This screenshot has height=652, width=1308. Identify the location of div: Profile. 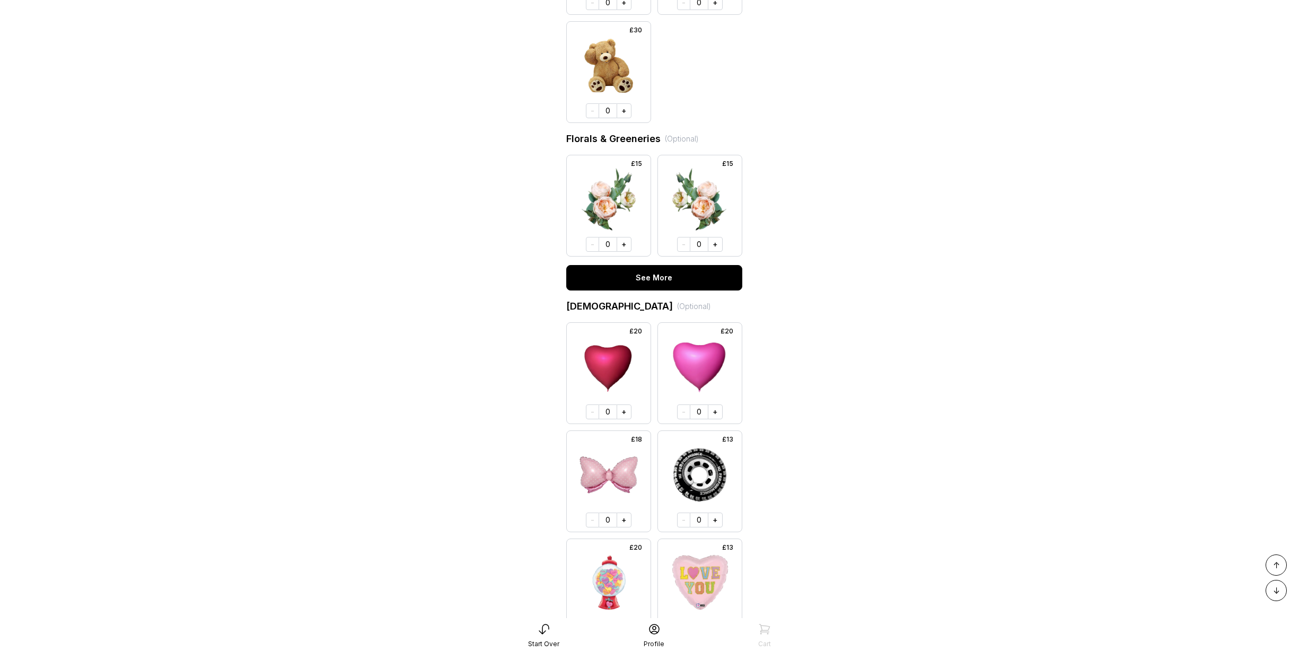
(654, 644).